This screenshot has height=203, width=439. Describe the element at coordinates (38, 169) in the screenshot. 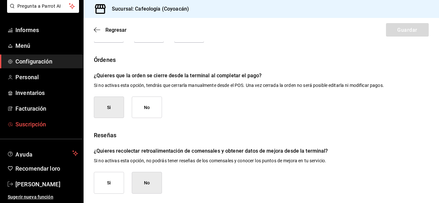

I see `font: Recomendar loro` at that location.